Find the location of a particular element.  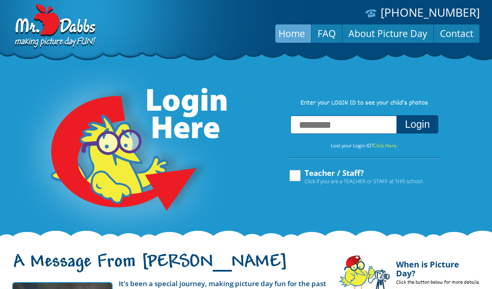

p: Lost your Login ID? is located at coordinates (364, 146).